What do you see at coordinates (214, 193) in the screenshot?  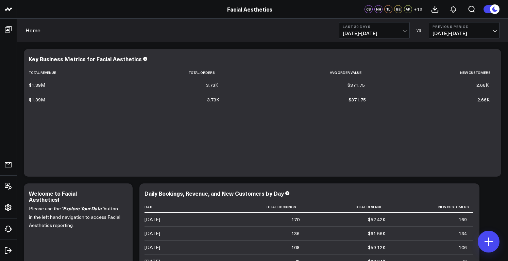 I see `div: Daily Bookings, Revenue, and New Customers by Day` at bounding box center [214, 193].